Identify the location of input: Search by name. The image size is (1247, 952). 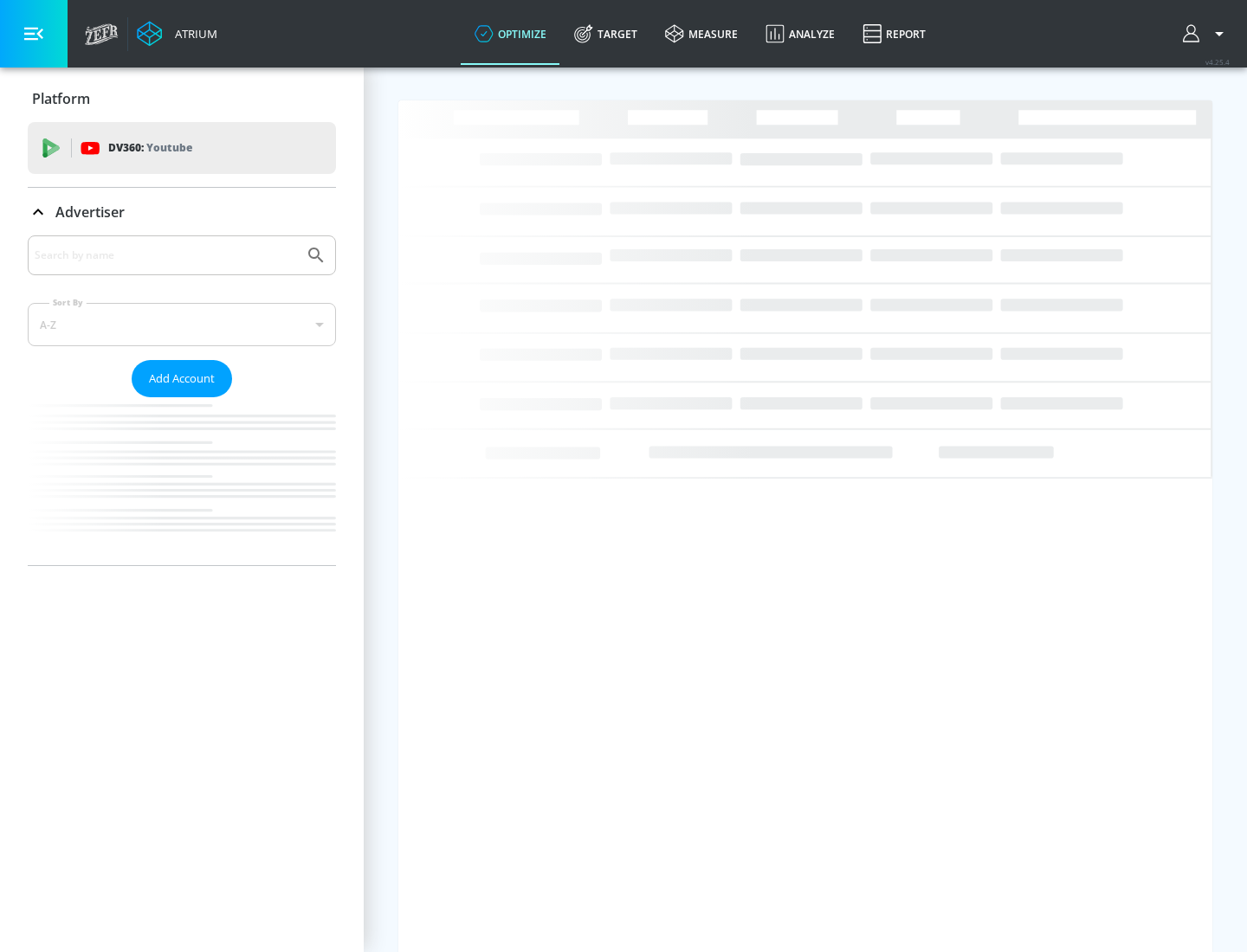
(166, 256).